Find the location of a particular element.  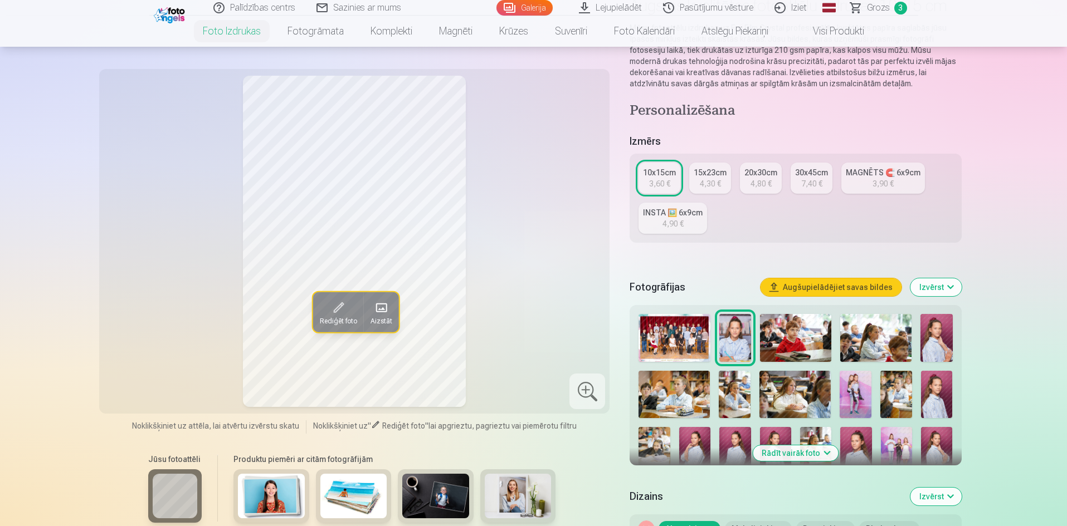

a: Suvenīri is located at coordinates (571, 31).